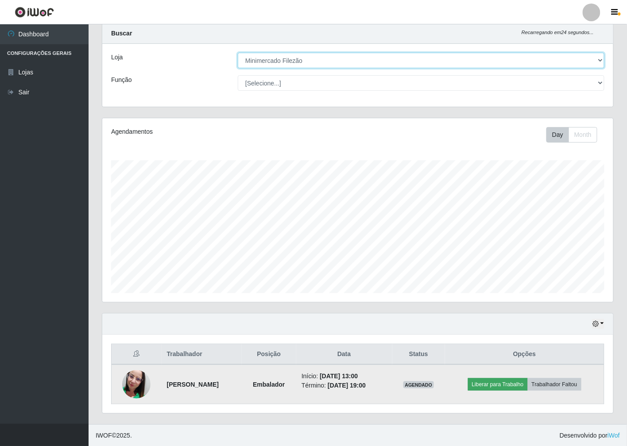  What do you see at coordinates (117, 57) in the screenshot?
I see `label: Loja` at bounding box center [117, 57].